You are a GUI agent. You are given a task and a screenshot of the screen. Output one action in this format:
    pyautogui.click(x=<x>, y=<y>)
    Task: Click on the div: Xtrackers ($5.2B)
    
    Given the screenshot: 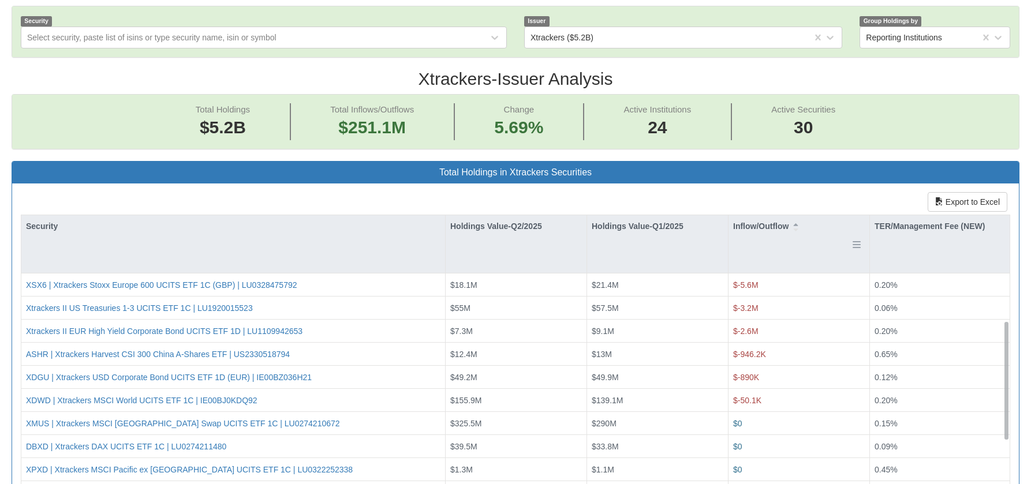 What is the action you would take?
    pyautogui.click(x=562, y=38)
    